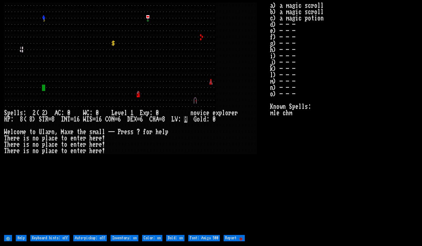 This screenshot has width=422, height=246. I want to click on div: E, so click(141, 113).